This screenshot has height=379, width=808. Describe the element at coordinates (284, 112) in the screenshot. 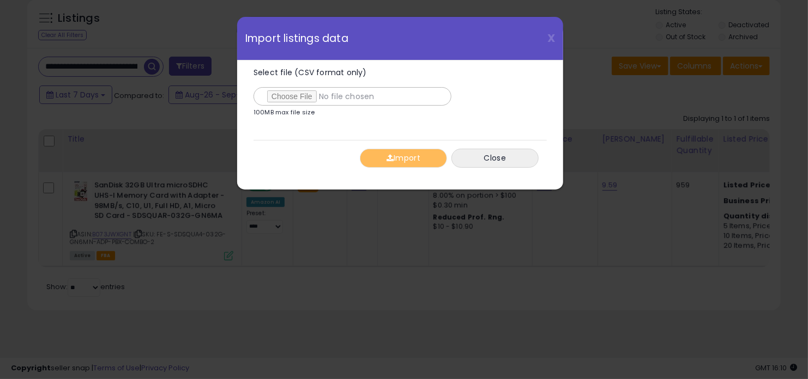

I see `p: 100MB max file size` at that location.